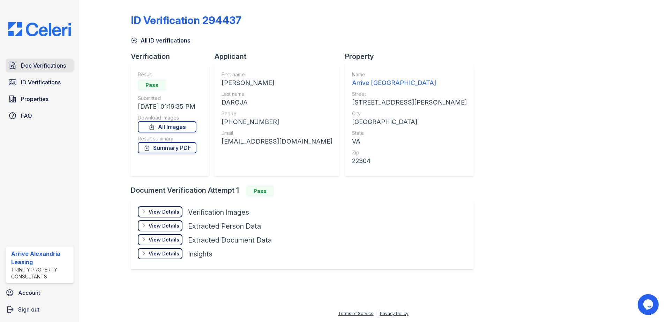 Image resolution: width=667 pixels, height=322 pixels. I want to click on div: Email, so click(277, 133).